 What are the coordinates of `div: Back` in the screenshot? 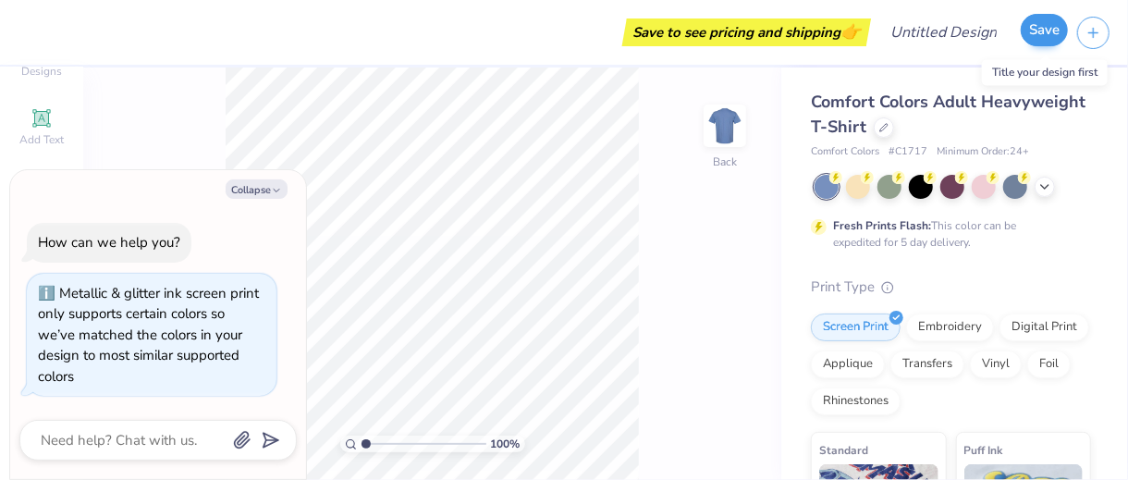 It's located at (725, 162).